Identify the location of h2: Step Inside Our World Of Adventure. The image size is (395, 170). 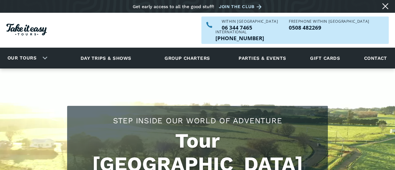
(197, 121).